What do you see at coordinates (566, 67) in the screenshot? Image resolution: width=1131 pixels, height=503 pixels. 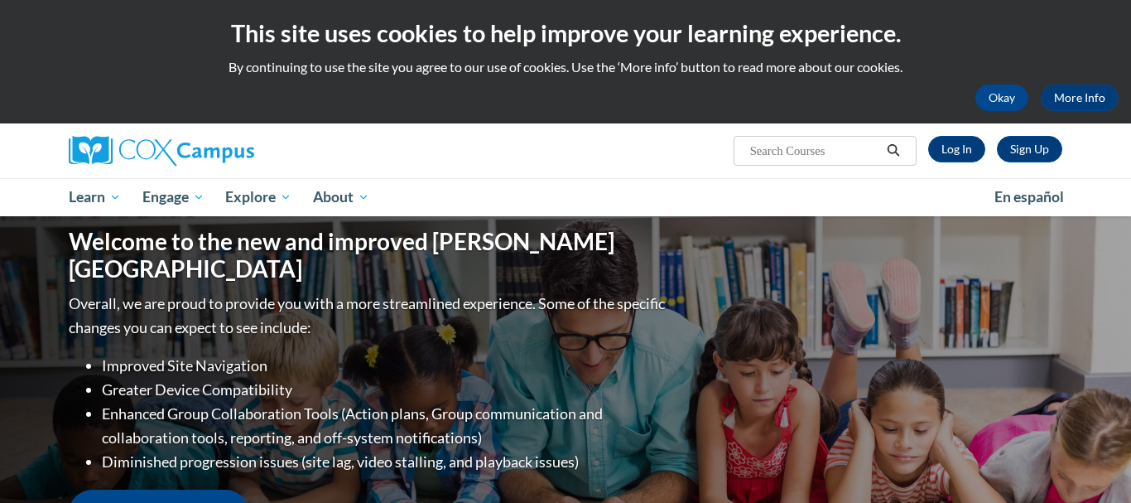 I see `p: By continuing to use the site you agree to our use of cookies. Use the ‘More info’ button to read...` at bounding box center [566, 67].